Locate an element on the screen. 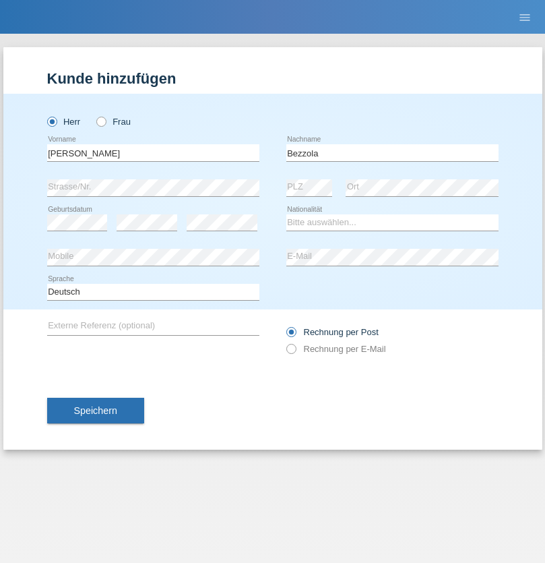 This screenshot has width=545, height=563. label: Rechnung per Post is located at coordinates (332, 332).